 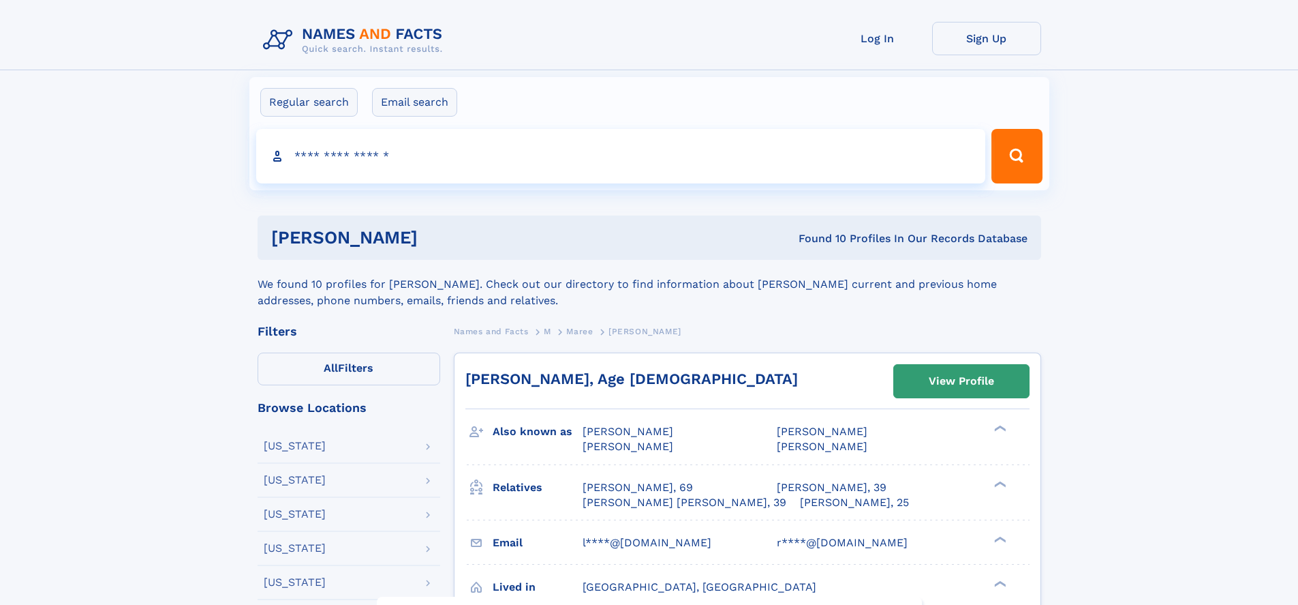 I want to click on div: Browse Locations, so click(x=349, y=408).